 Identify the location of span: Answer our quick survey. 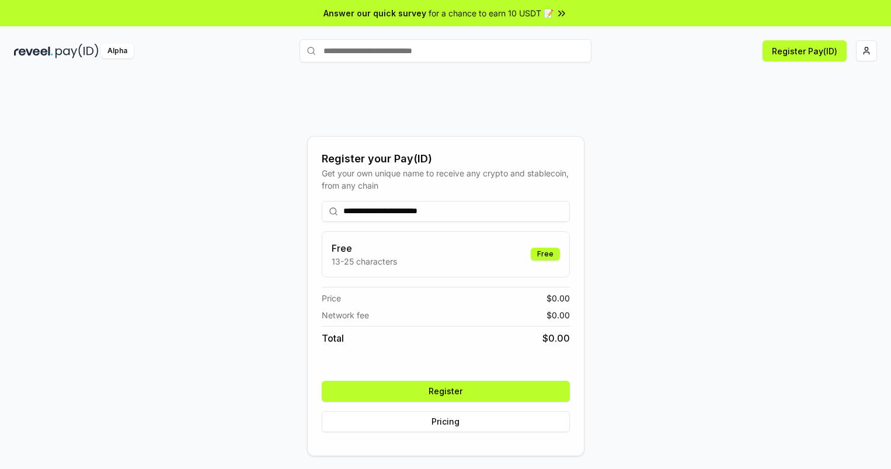
(375, 13).